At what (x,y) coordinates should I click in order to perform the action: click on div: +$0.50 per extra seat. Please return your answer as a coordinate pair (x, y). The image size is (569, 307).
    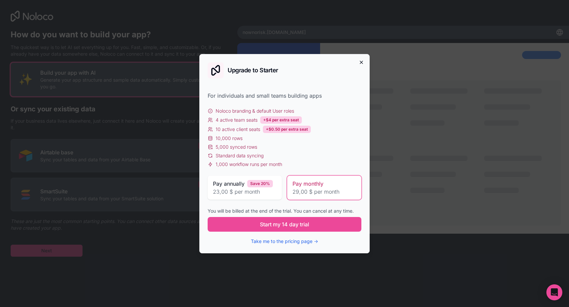
    Looking at the image, I should click on (287, 129).